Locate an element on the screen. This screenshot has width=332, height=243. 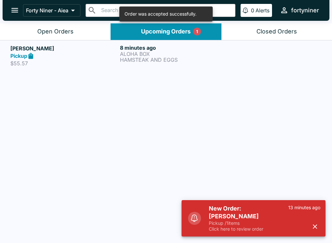
p: HAMSTEAK AND EGGS is located at coordinates (173, 60).